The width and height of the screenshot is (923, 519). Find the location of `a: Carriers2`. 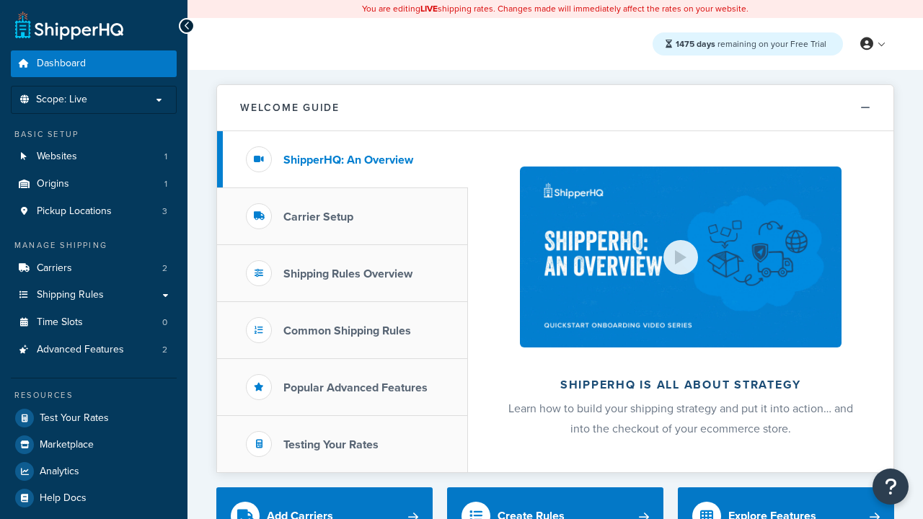

a: Carriers2 is located at coordinates (94, 268).